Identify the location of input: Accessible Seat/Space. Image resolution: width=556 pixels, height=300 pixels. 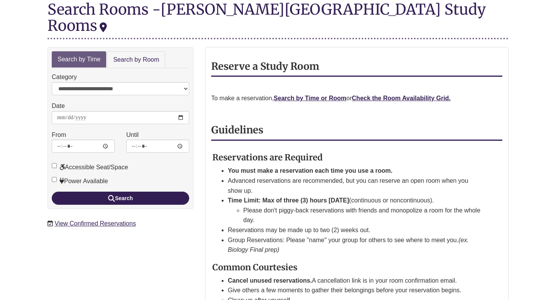
(54, 166).